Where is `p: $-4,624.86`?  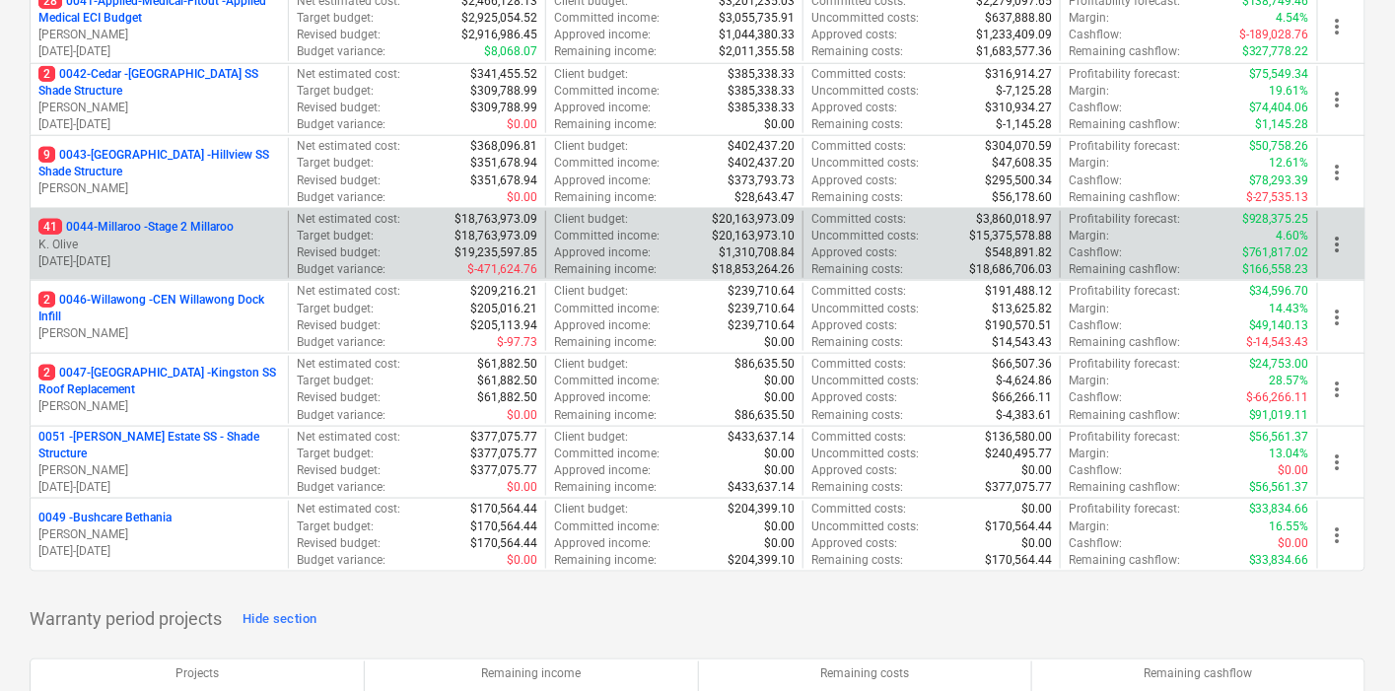 p: $-4,624.86 is located at coordinates (1023, 380).